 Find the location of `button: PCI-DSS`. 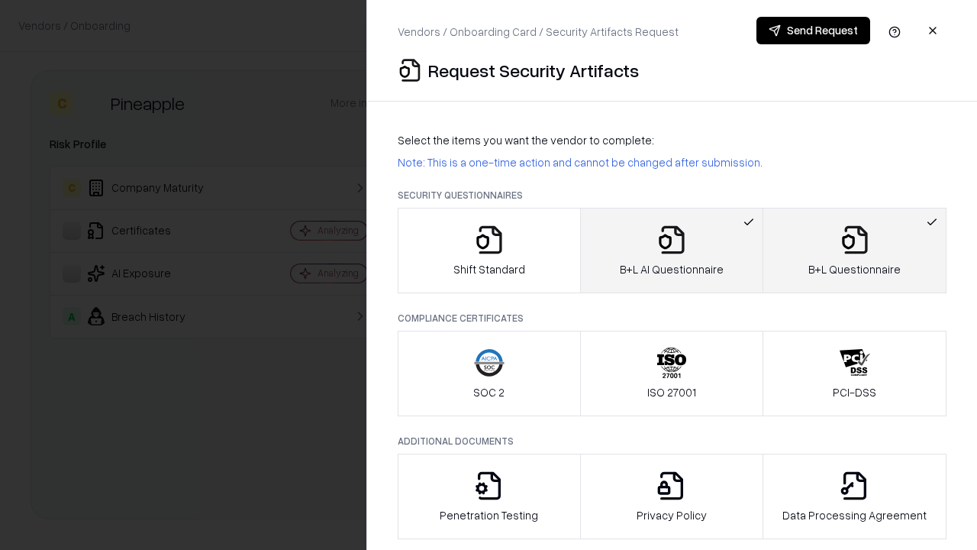

button: PCI-DSS is located at coordinates (854, 373).